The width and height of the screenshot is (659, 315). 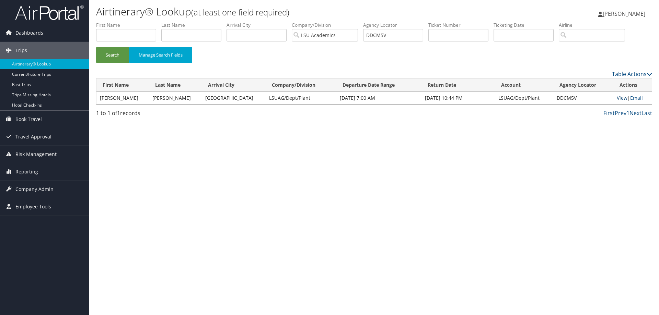 What do you see at coordinates (647, 113) in the screenshot?
I see `a: Last` at bounding box center [647, 113].